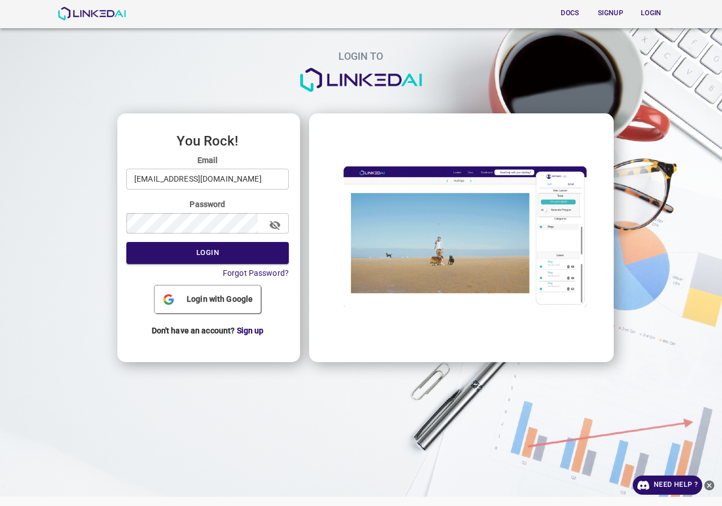 The height and width of the screenshot is (506, 722). Describe the element at coordinates (611, 13) in the screenshot. I see `button: Signup` at that location.